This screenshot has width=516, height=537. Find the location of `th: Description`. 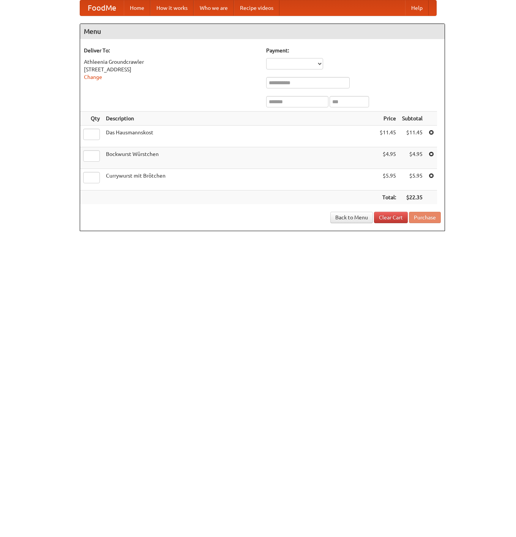

th: Description is located at coordinates (240, 118).